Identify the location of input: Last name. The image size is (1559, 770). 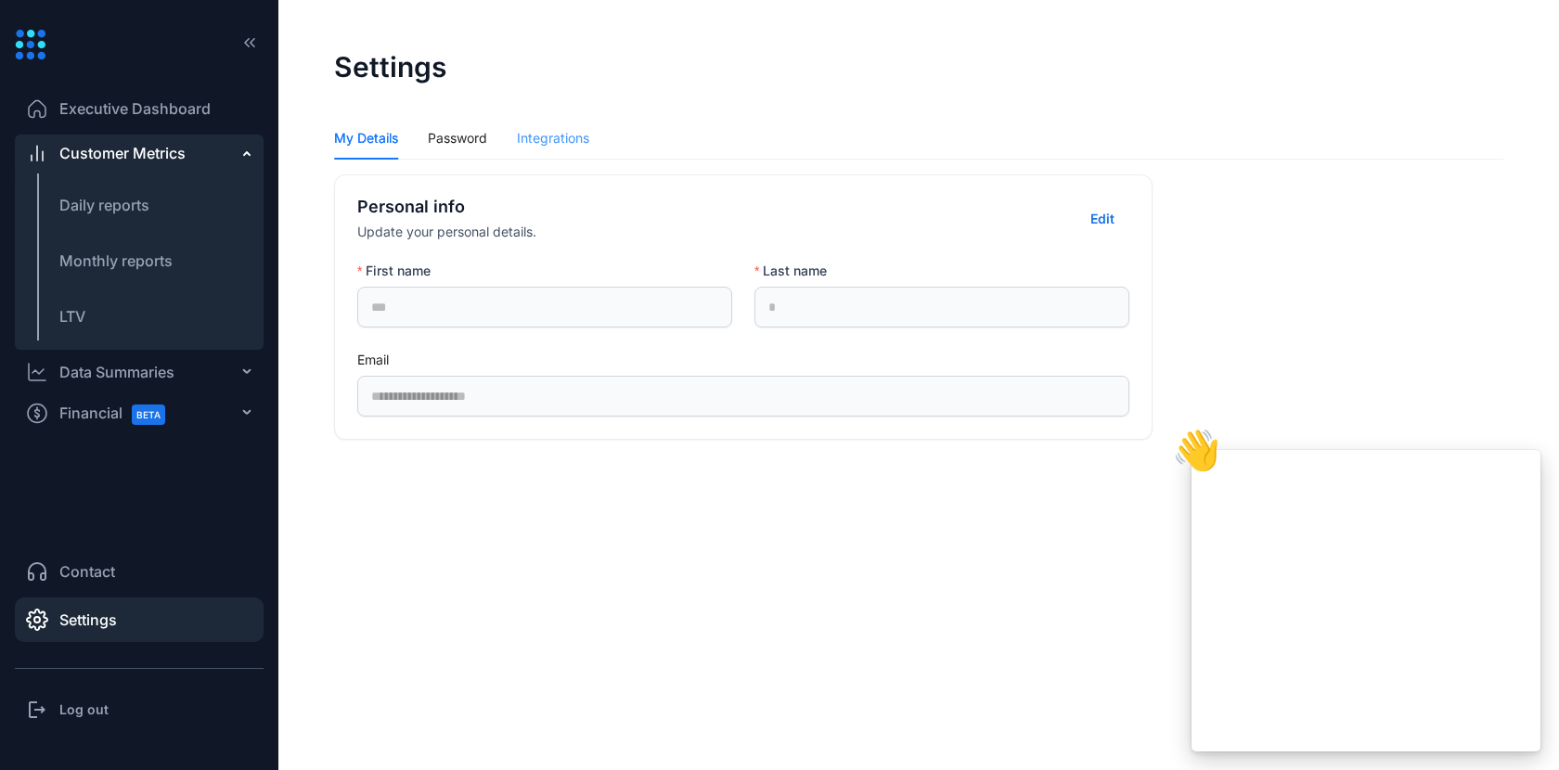
(942, 307).